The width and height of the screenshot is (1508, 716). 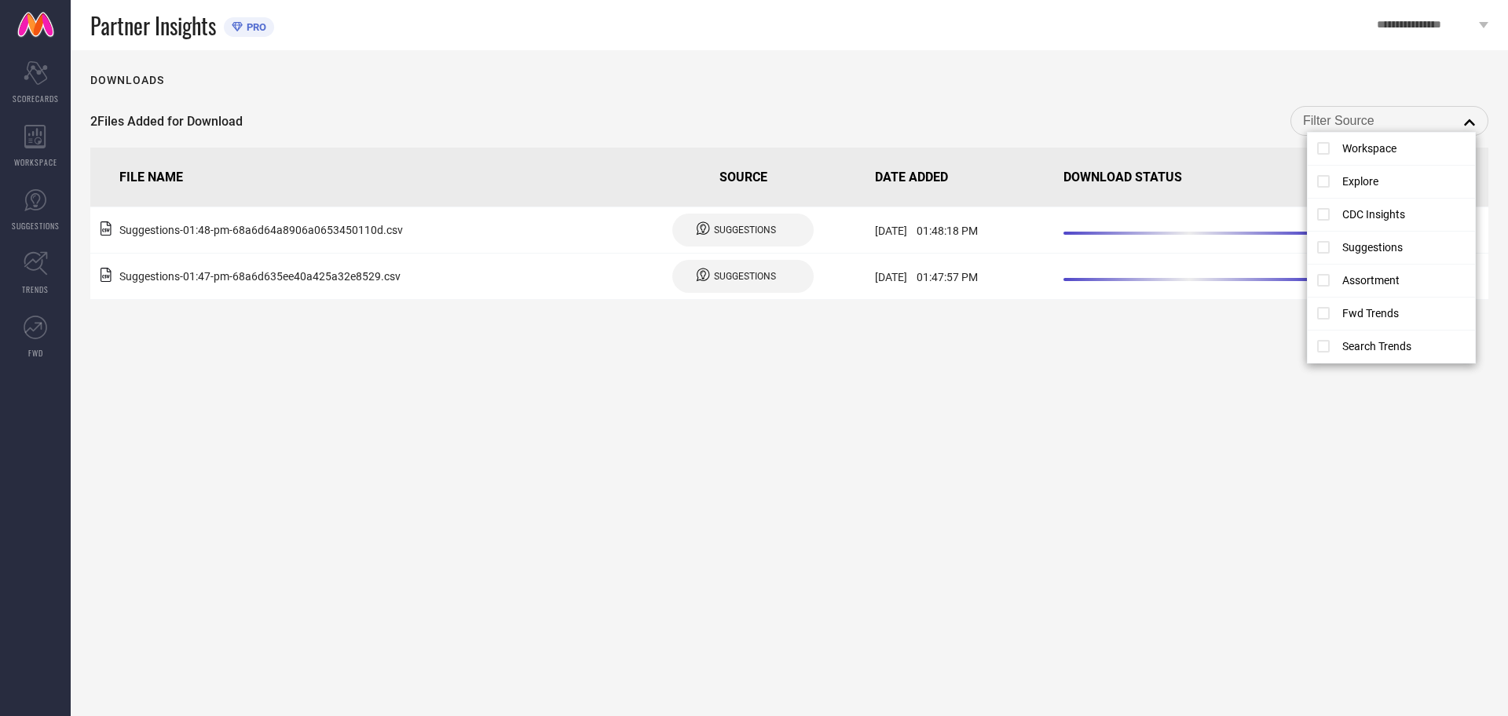 What do you see at coordinates (35, 353) in the screenshot?
I see `span: FWD` at bounding box center [35, 353].